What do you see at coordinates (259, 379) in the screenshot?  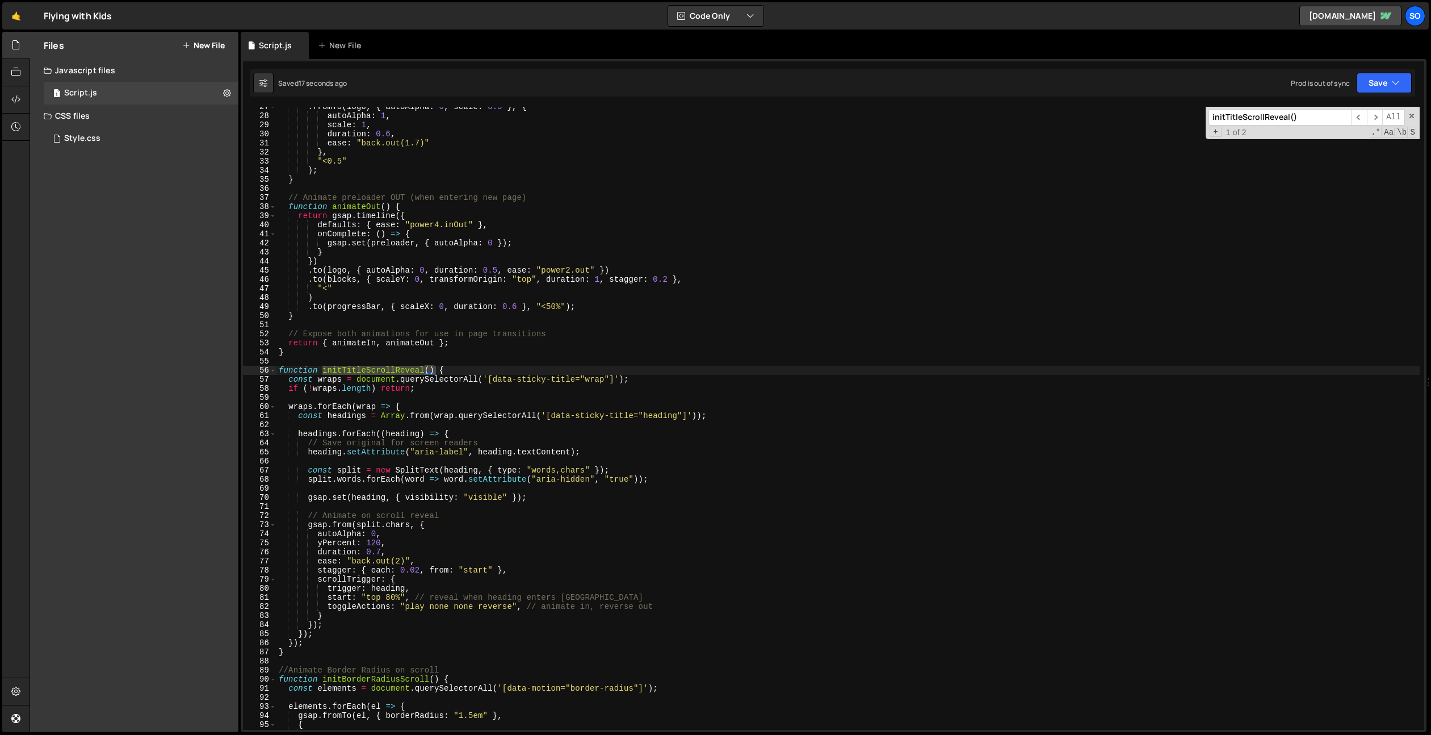 I see `div: 57` at bounding box center [259, 379].